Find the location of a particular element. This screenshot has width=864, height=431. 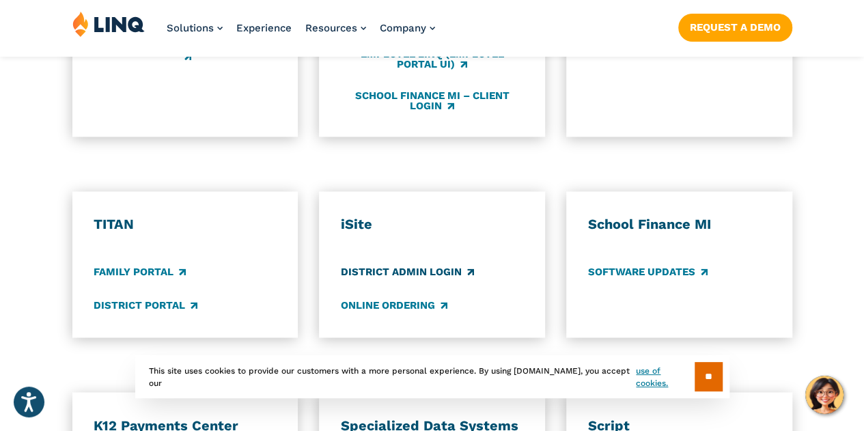

a: use of cookies. is located at coordinates (665, 377).